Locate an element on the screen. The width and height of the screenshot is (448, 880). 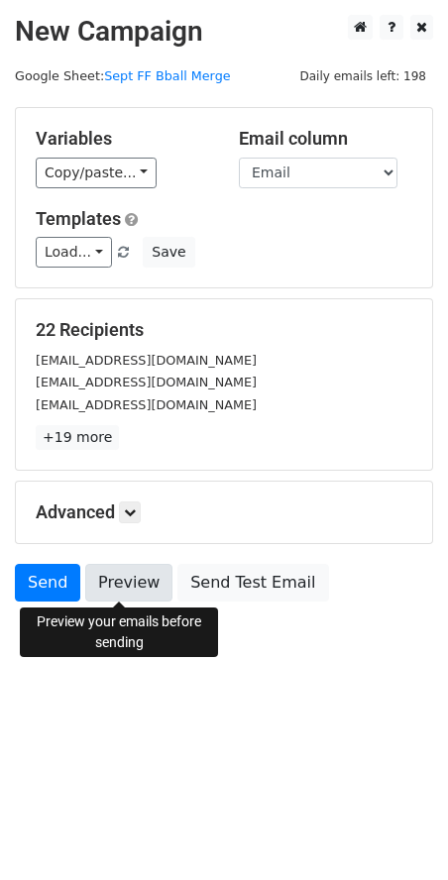
a: +19 more is located at coordinates (77, 437).